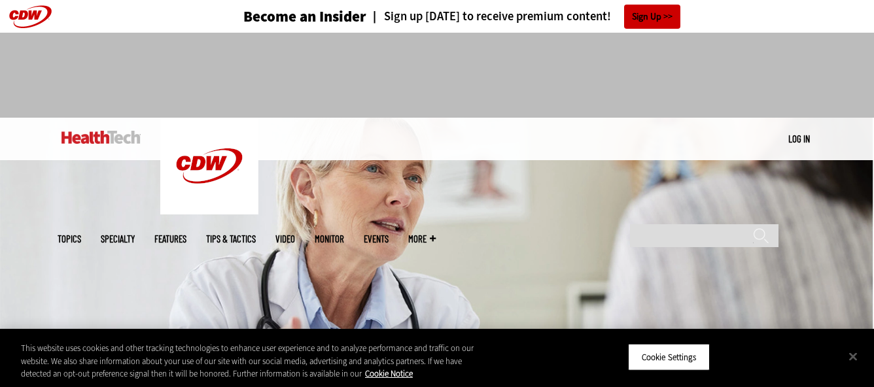  I want to click on a: Become an Insider, so click(280, 16).